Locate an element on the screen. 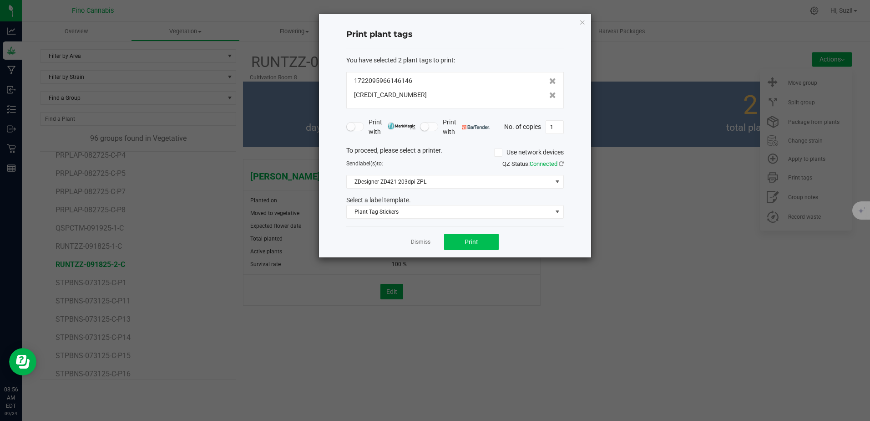  span: Send to: is located at coordinates (365, 163).